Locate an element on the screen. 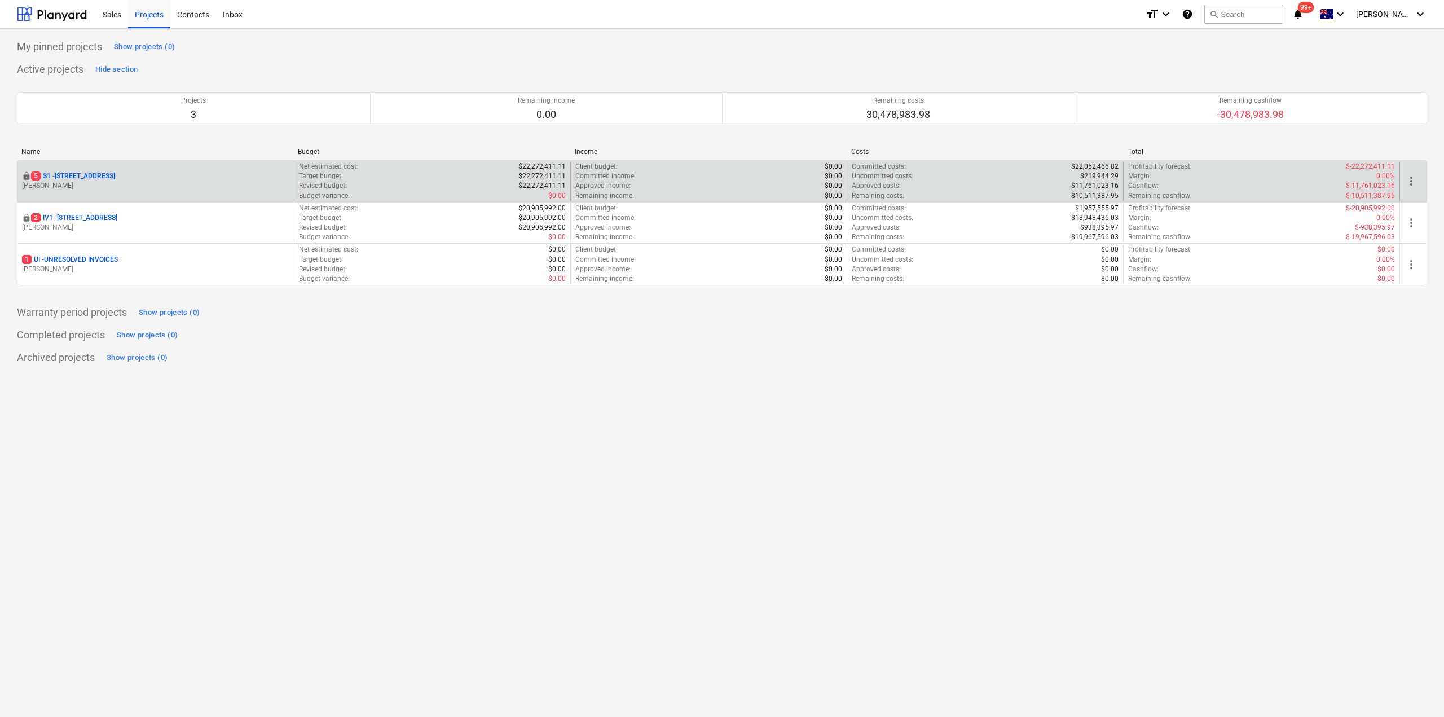  p: 3 is located at coordinates (193, 114).